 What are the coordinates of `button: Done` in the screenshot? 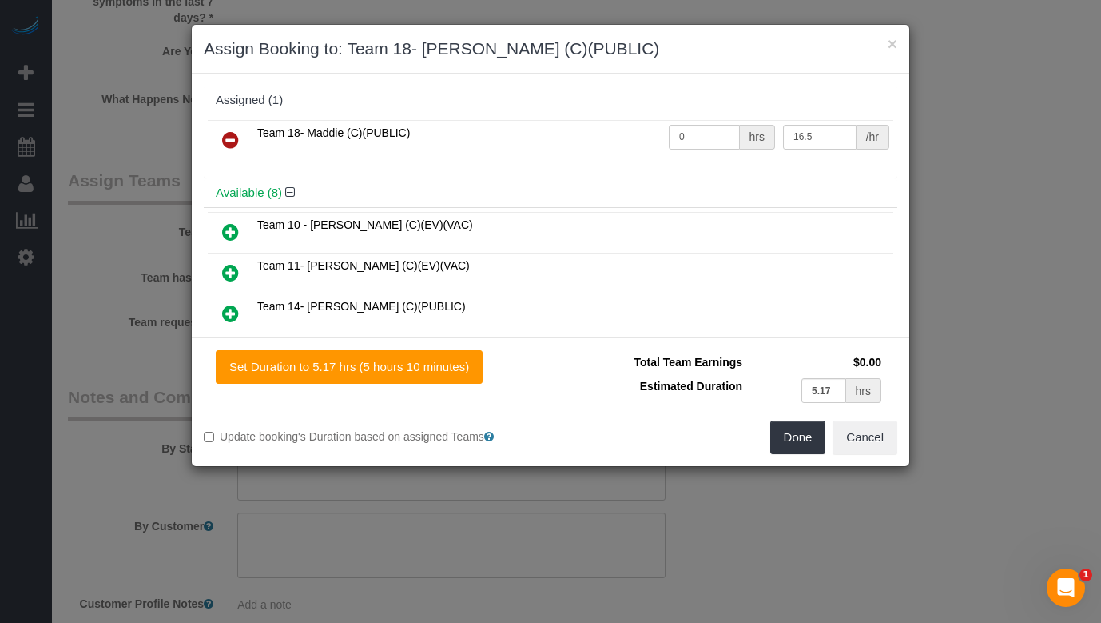 It's located at (798, 437).